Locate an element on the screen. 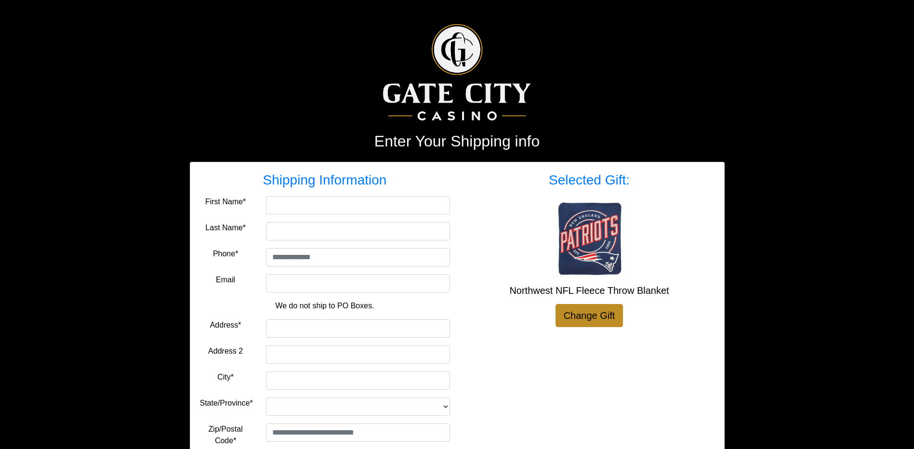 The width and height of the screenshot is (914, 449). img: Logo is located at coordinates (457, 72).